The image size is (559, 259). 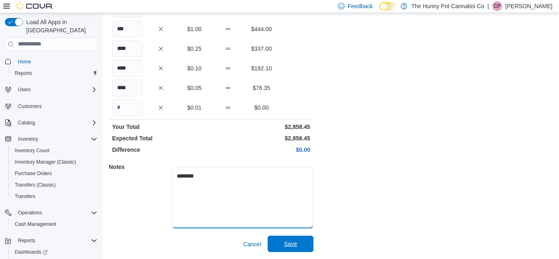 I want to click on p: $192.10, so click(x=262, y=68).